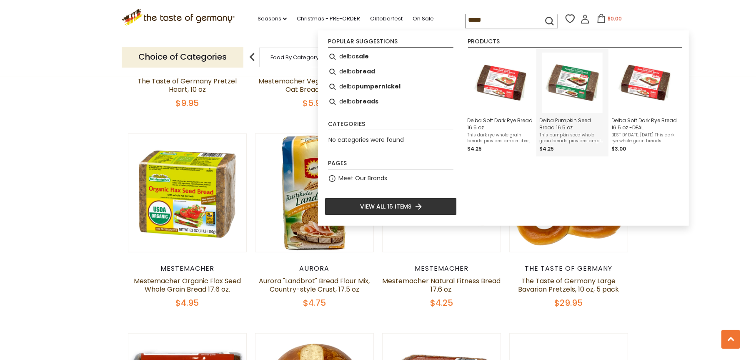 This screenshot has width=756, height=360. What do you see at coordinates (645, 124) in the screenshot?
I see `span: Delba Soft Dark Rye Bread 16.5 oz -DEAL` at bounding box center [645, 124].